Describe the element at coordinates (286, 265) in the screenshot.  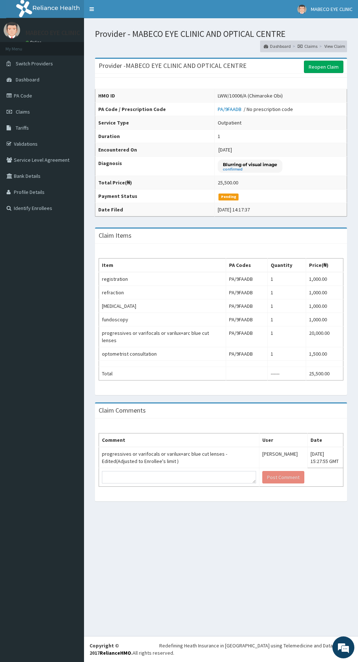
I see `th: Quantity` at that location.